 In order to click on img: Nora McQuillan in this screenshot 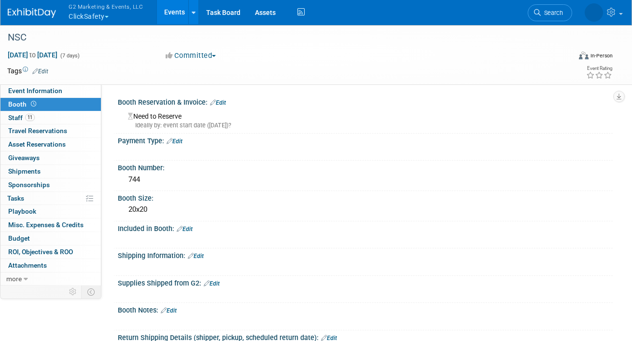, I will do `click(594, 13)`.